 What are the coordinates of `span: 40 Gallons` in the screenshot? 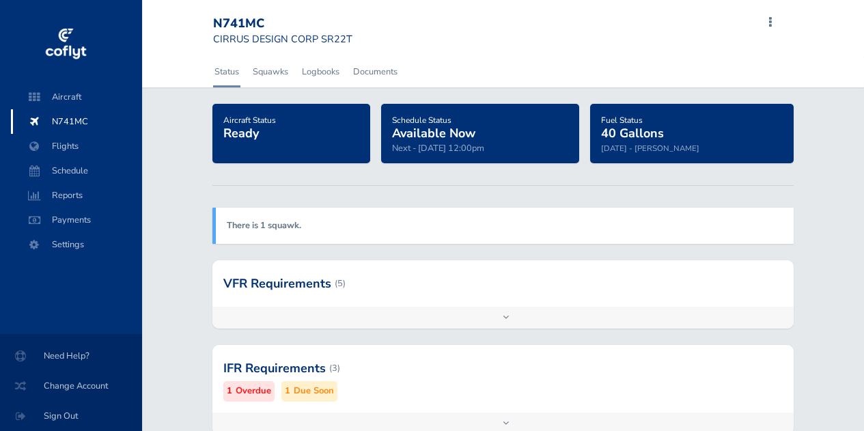 It's located at (632, 133).